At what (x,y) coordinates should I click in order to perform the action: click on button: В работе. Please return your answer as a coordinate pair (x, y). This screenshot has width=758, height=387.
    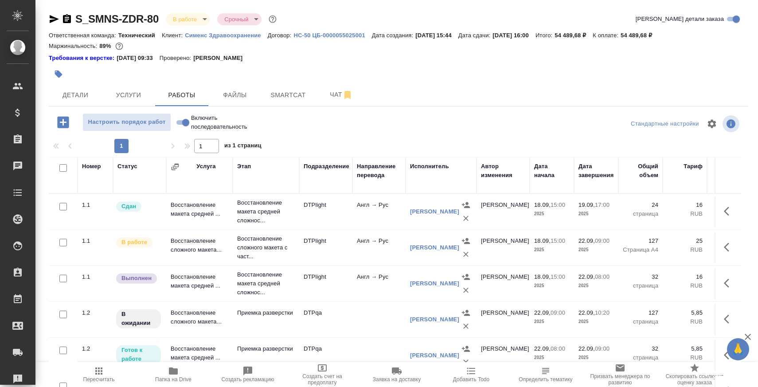
    Looking at the image, I should click on (185, 19).